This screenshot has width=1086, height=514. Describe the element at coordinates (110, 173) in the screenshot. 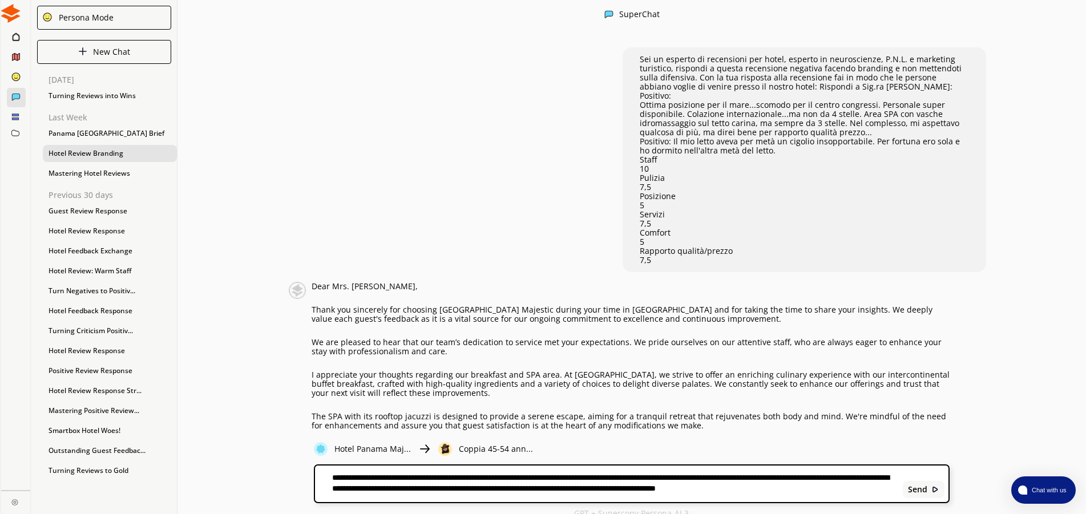

I see `div: Mastering Hotel Reviews` at that location.